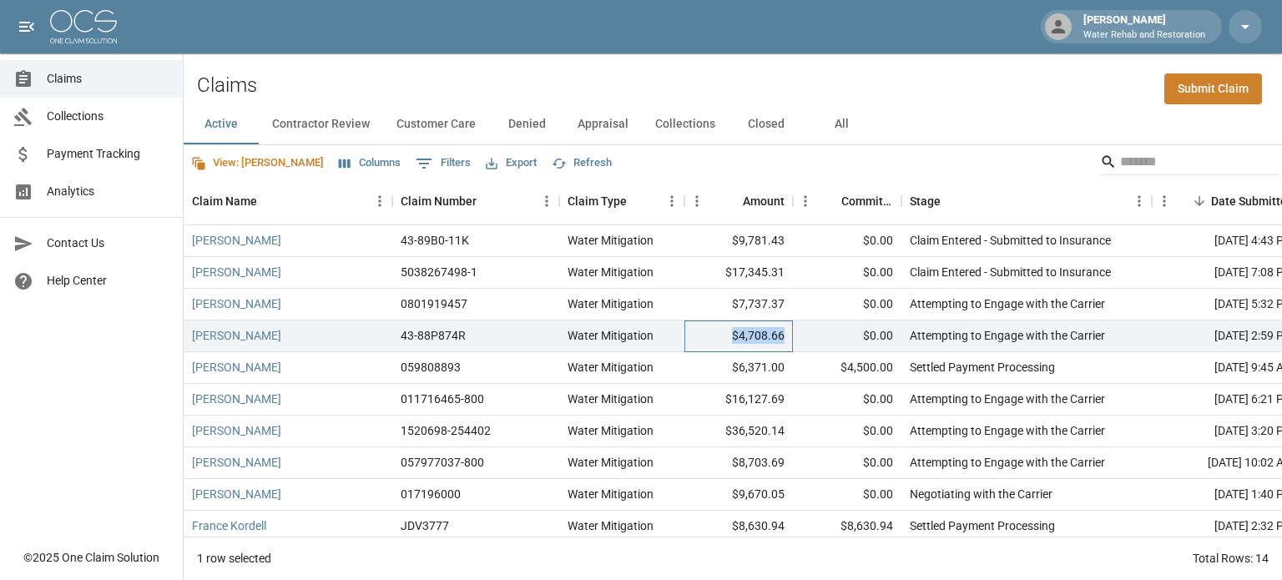 The width and height of the screenshot is (1282, 580). What do you see at coordinates (983, 367) in the screenshot?
I see `div: Settled Payment Processing` at bounding box center [983, 367].